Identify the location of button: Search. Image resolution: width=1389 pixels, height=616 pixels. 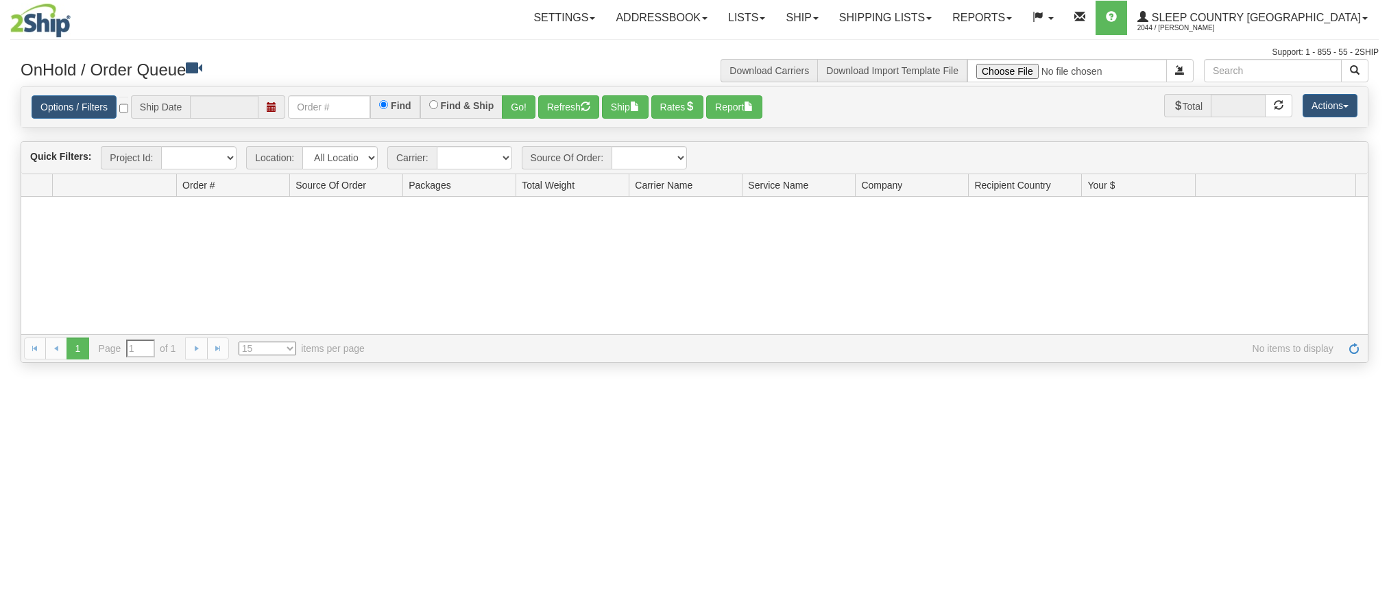
(1355, 71).